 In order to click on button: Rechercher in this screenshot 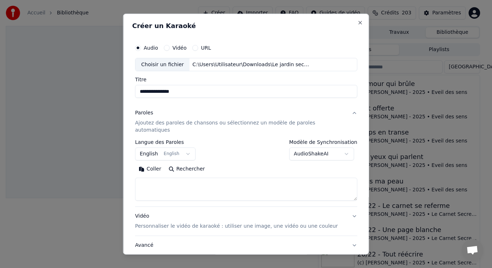, I will do `click(186, 169)`.